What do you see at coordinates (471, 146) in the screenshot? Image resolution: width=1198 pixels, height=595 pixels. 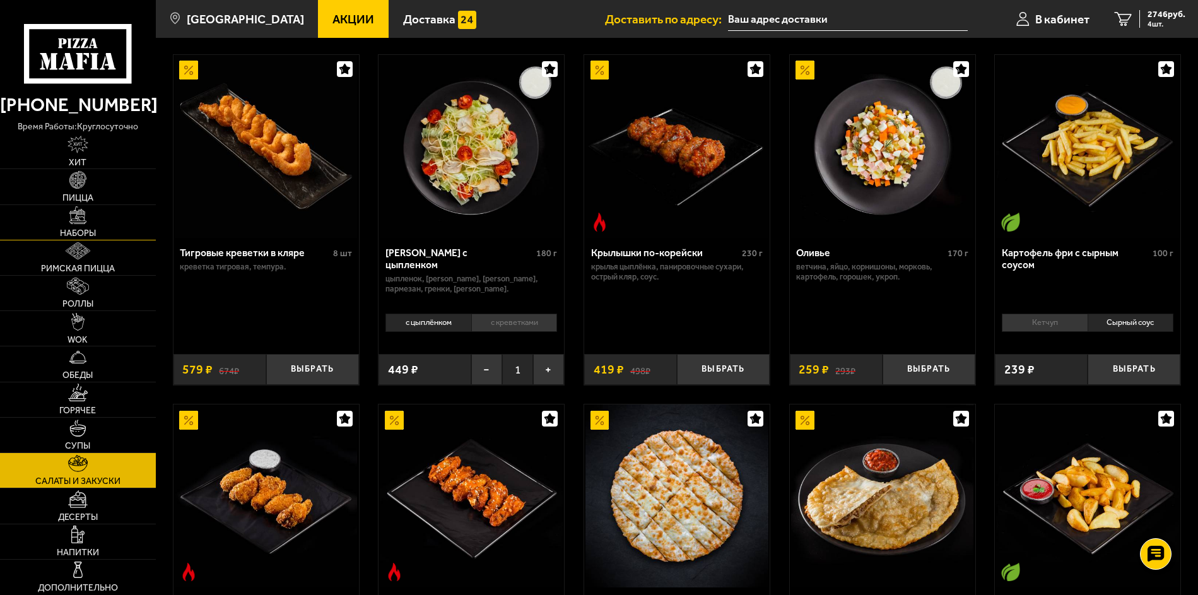 I see `a: Салат Цезарь с цыпленком` at bounding box center [471, 146].